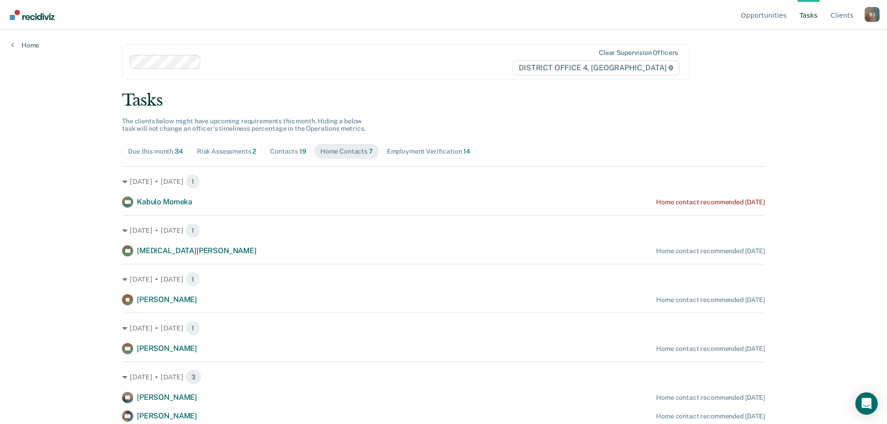 Image resolution: width=887 pixels, height=424 pixels. What do you see at coordinates (254, 151) in the screenshot?
I see `span: 2` at bounding box center [254, 151].